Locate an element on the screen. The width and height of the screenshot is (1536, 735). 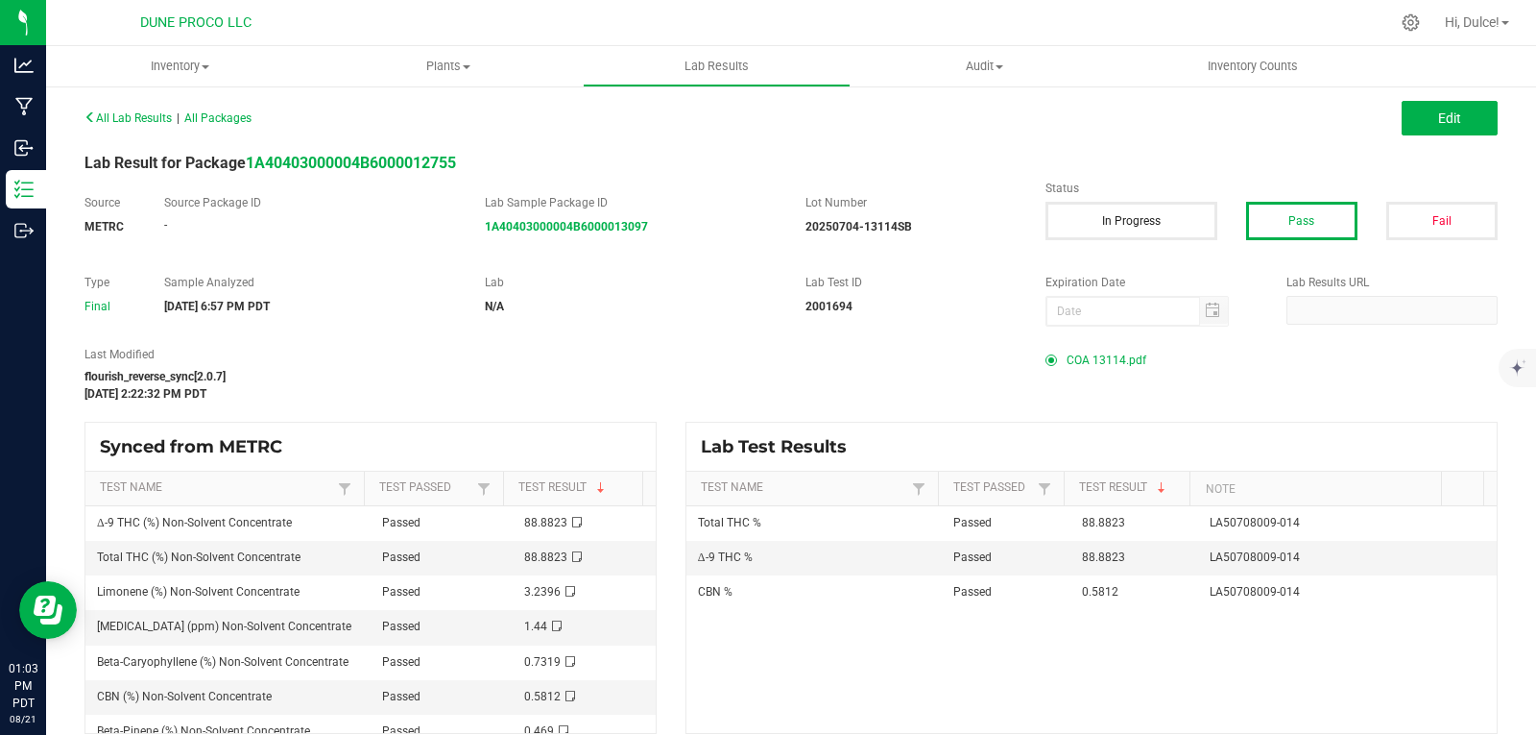
div: Final is located at coordinates (109, 306).